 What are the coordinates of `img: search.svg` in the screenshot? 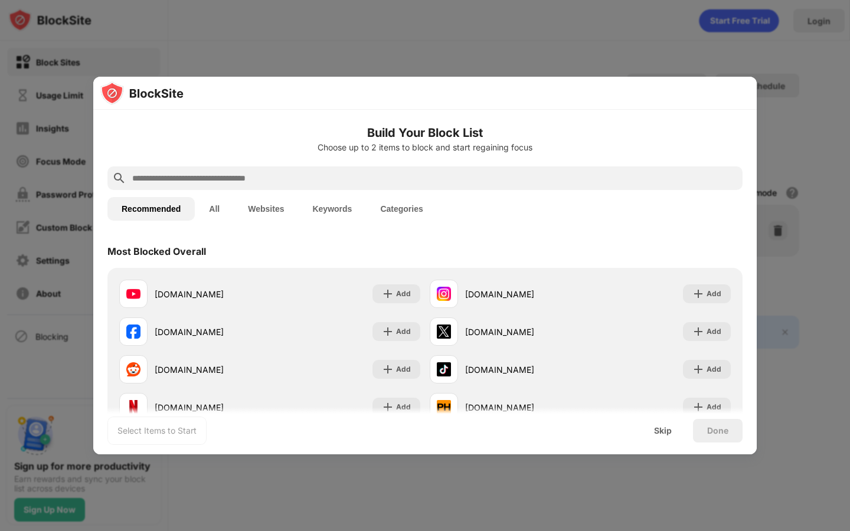 It's located at (119, 178).